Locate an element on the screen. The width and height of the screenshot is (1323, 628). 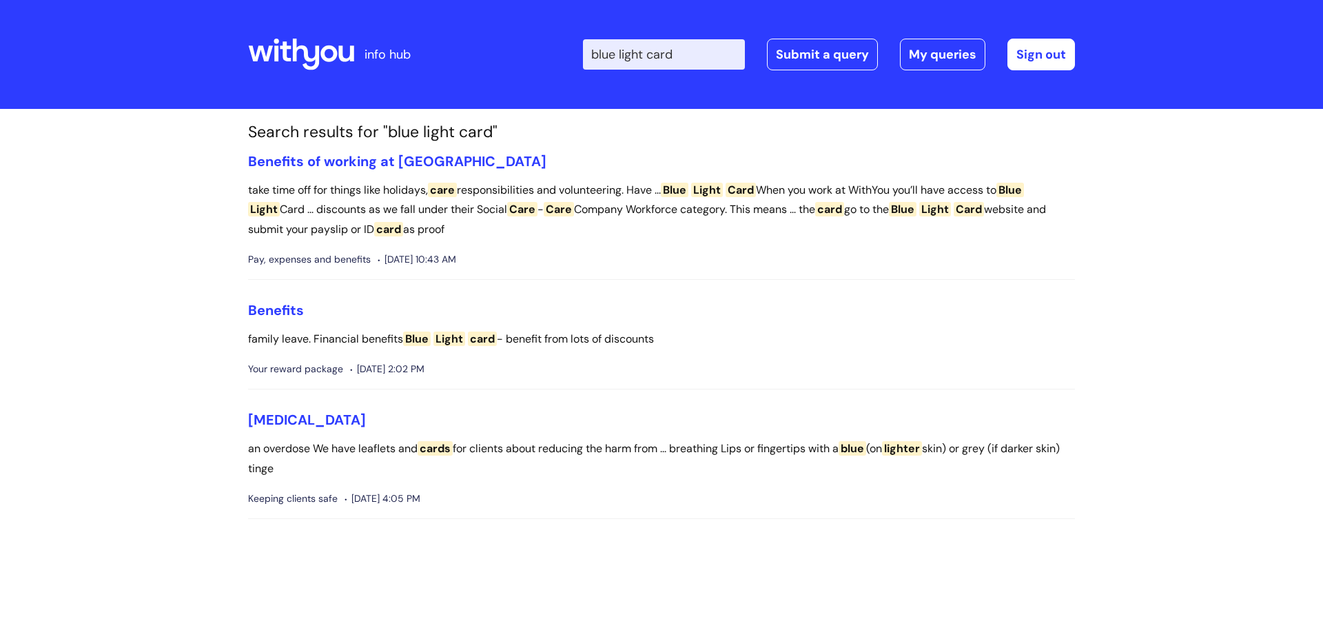
p: an overdose We have leaflets and for clients about reducing the harm from ... breathing Lips or f... is located at coordinates (662, 459).